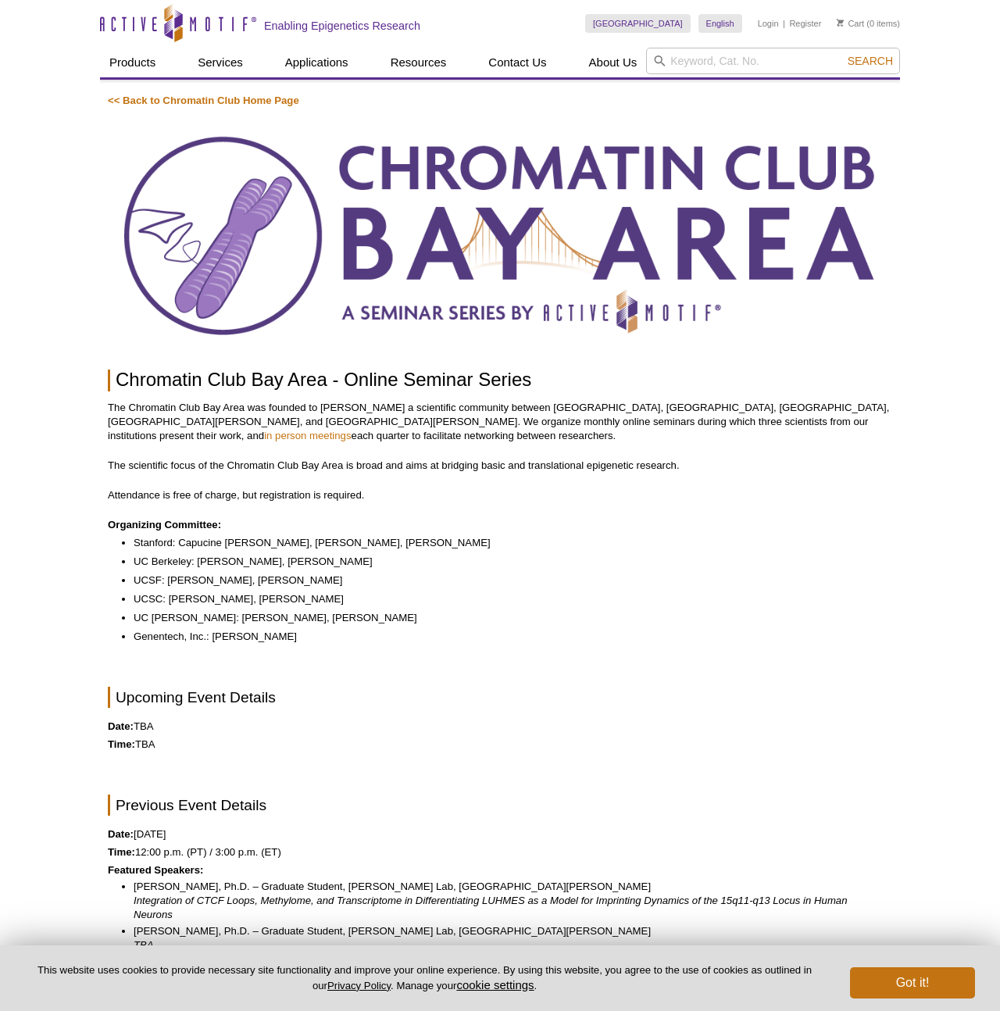  Describe the element at coordinates (868, 23) in the screenshot. I see `li: (0 items)` at that location.